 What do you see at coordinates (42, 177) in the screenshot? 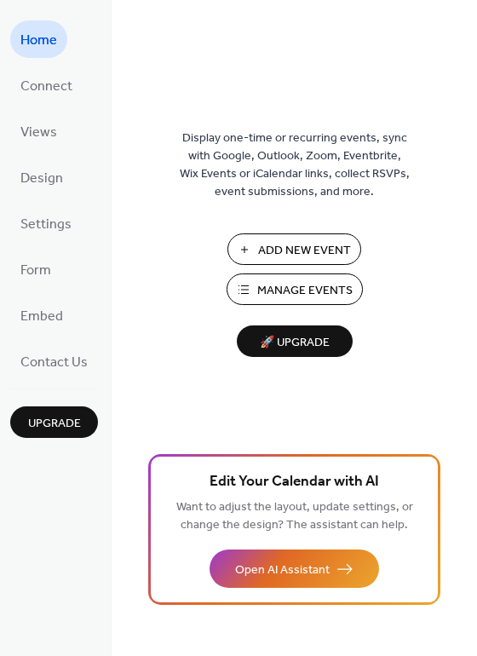
I see `a: Design` at bounding box center [42, 177].